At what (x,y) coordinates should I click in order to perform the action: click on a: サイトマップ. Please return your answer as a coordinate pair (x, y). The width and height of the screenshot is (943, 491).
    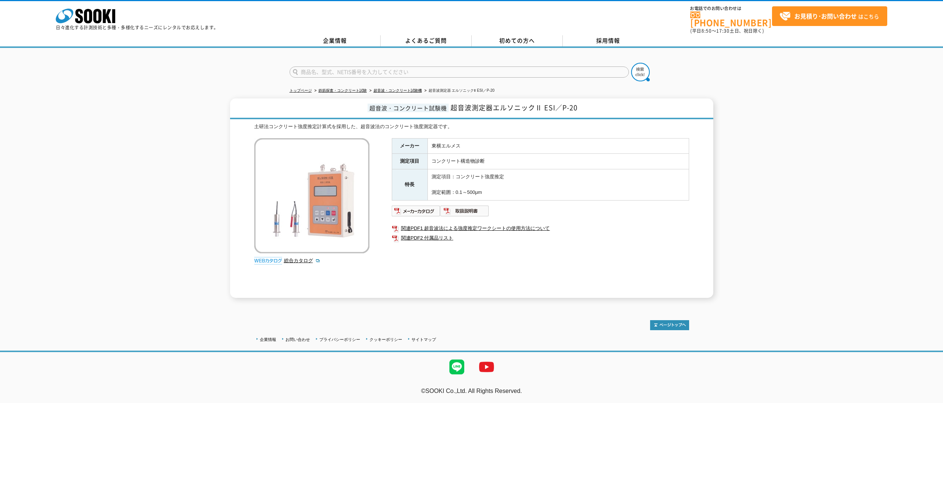
    Looking at the image, I should click on (424, 340).